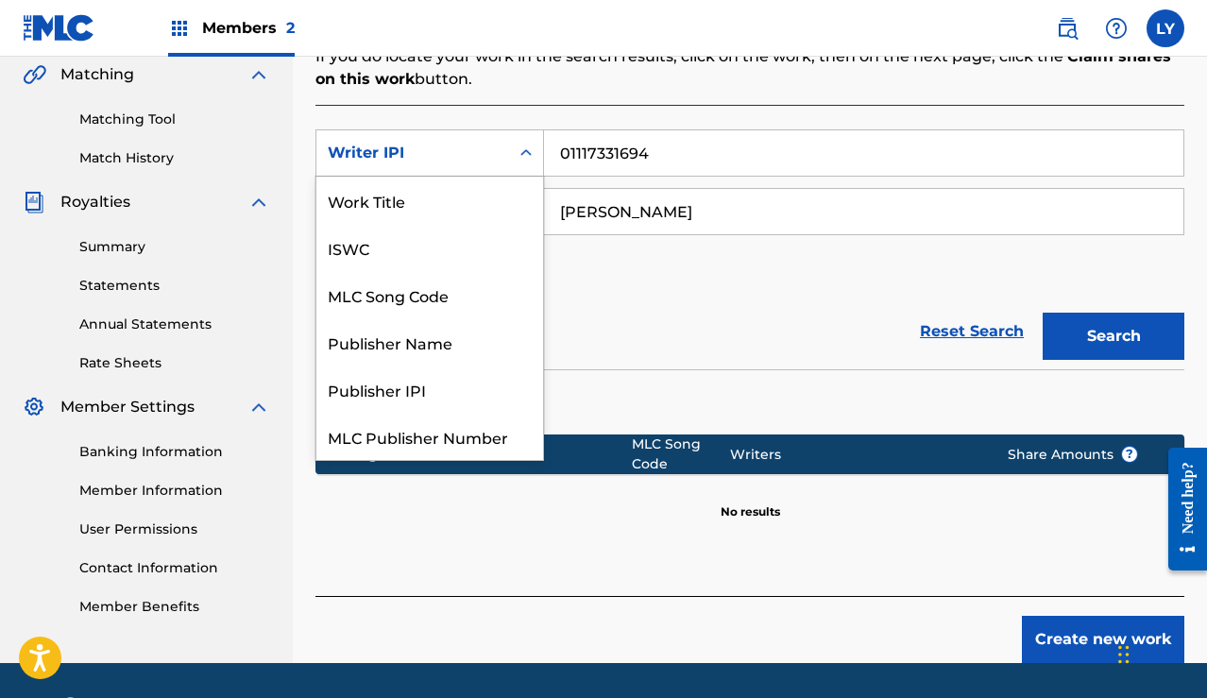 Image resolution: width=1207 pixels, height=698 pixels. What do you see at coordinates (175, 529) in the screenshot?
I see `a: User Permissions` at bounding box center [175, 529].